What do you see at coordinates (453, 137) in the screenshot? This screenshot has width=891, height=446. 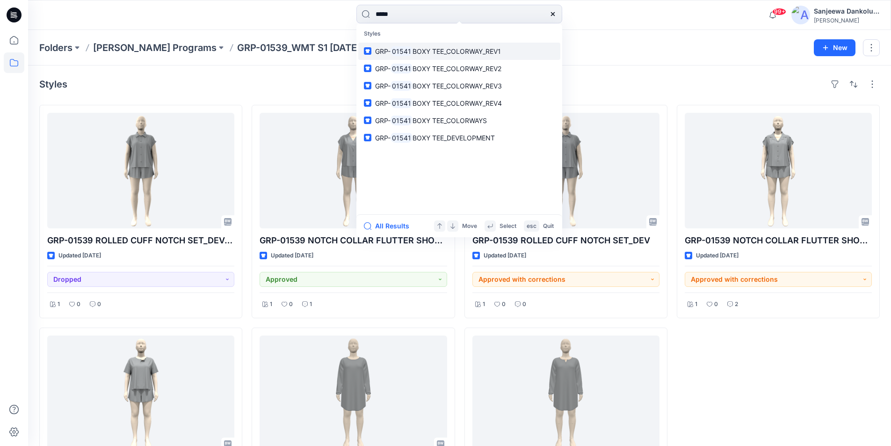 I see `span: BOXY TEE_DEVELOPMENT` at bounding box center [453, 137].